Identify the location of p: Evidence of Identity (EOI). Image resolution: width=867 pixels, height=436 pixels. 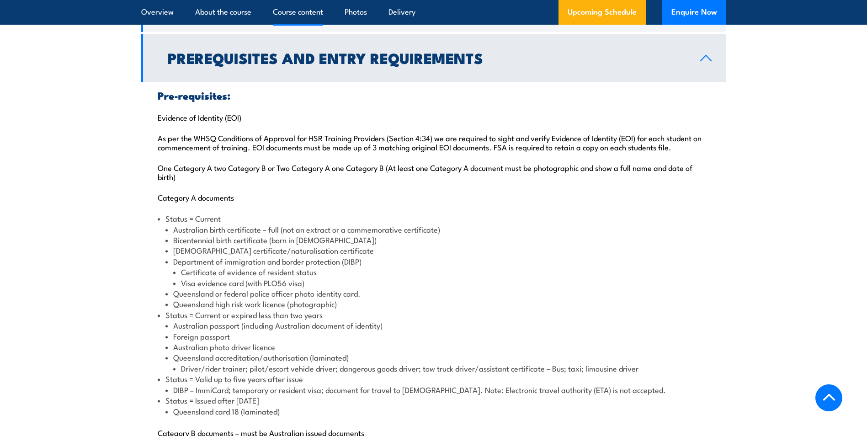
(434, 117).